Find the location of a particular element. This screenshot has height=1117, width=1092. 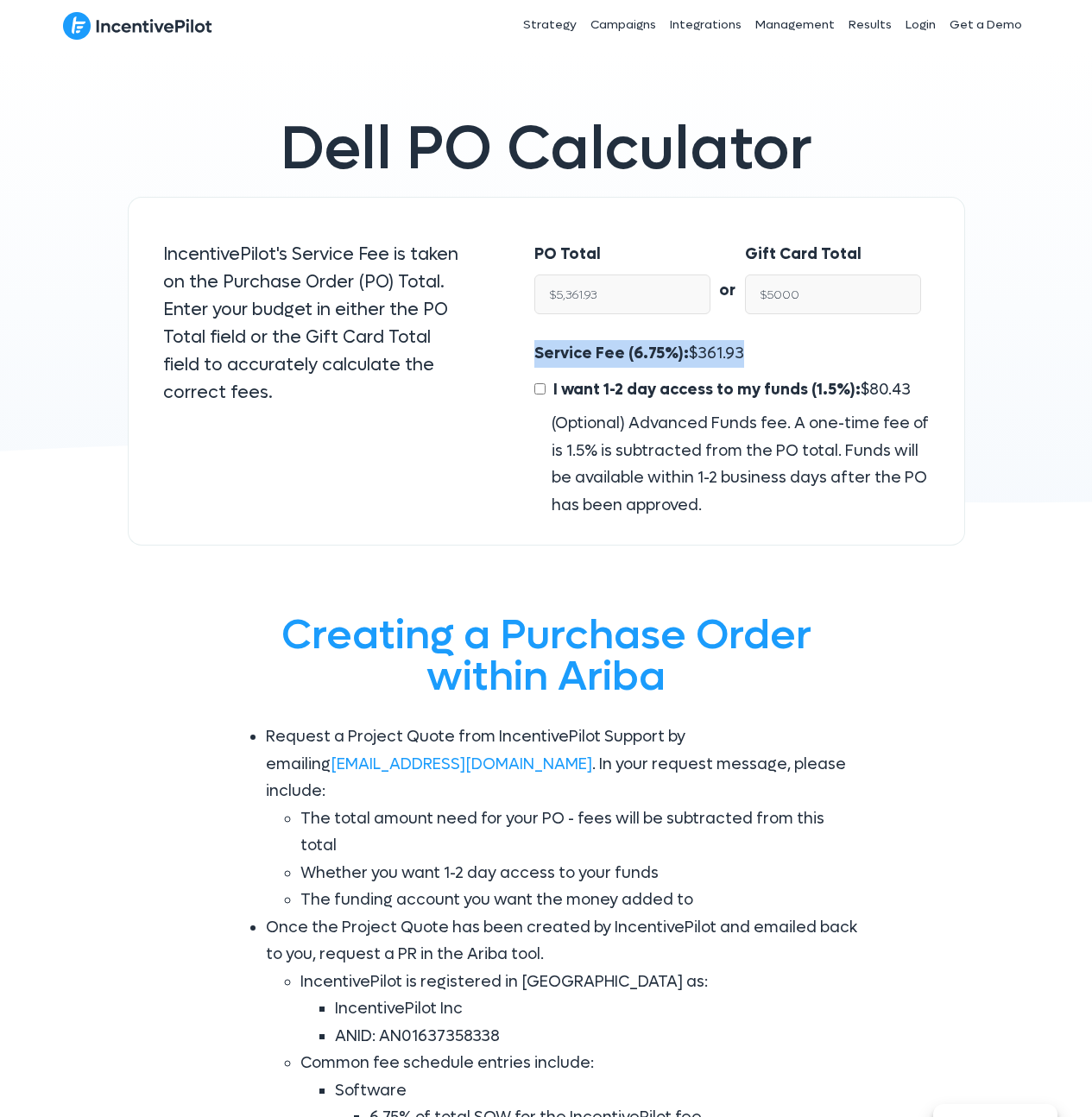

img: IncentivePilot is located at coordinates (138, 26).